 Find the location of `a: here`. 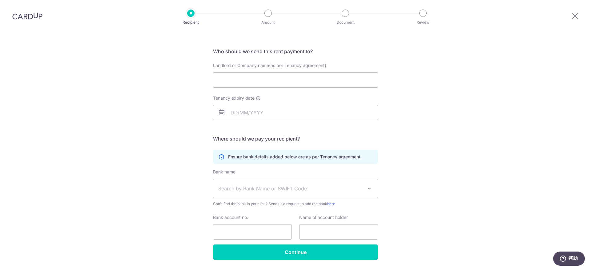

a: here is located at coordinates (331, 204).